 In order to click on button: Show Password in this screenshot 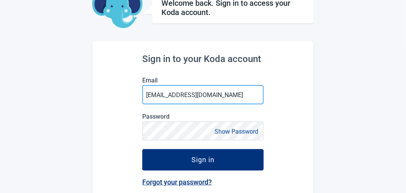, I will do `click(237, 131)`.